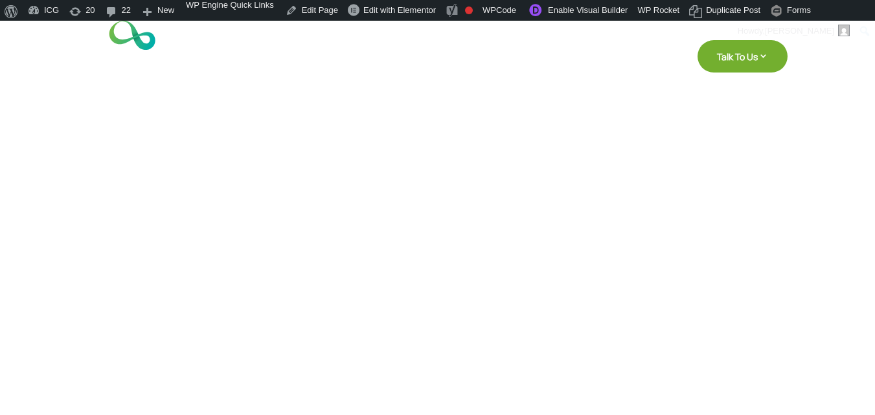  I want to click on a: About, so click(668, 67).